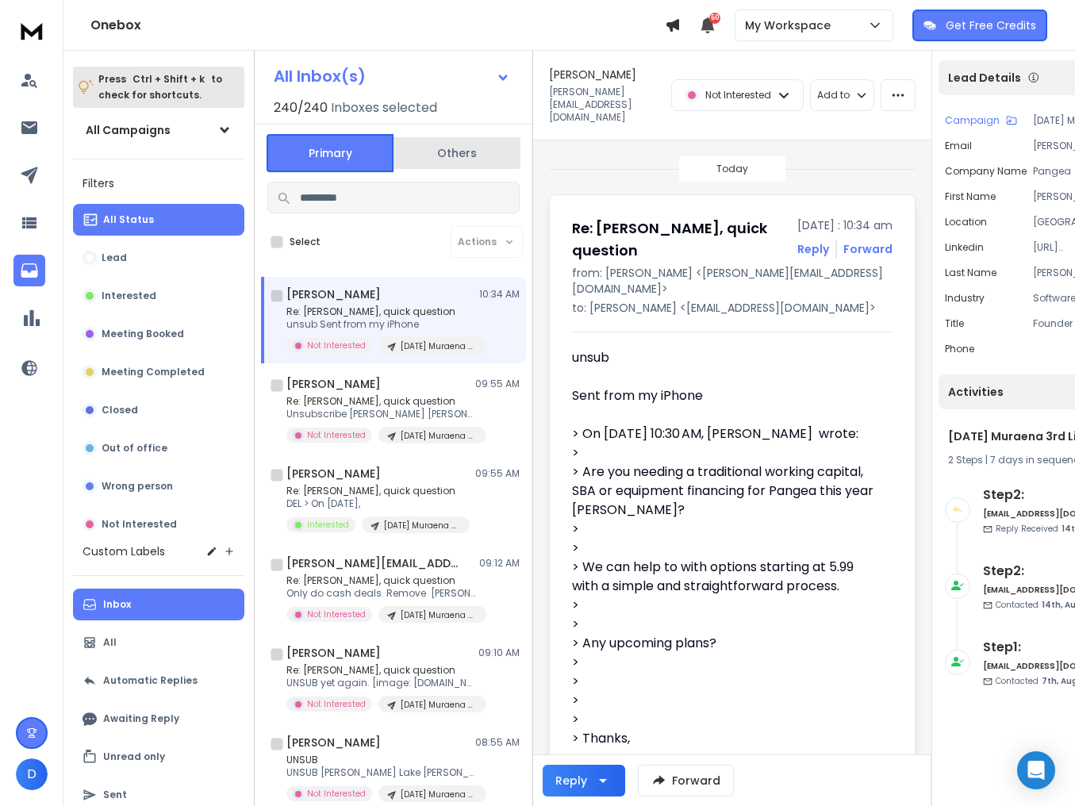 Image resolution: width=1075 pixels, height=806 pixels. Describe the element at coordinates (972, 121) in the screenshot. I see `p: Campaign` at that location.